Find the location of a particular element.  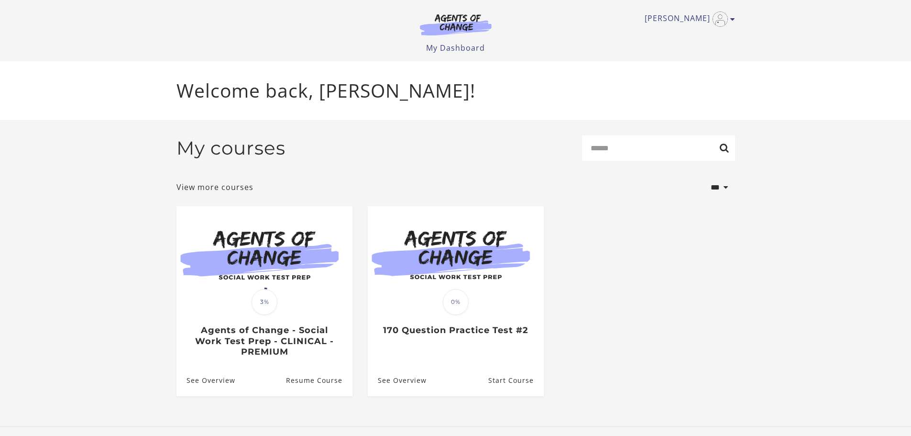

a: My Dashboard is located at coordinates (455, 48).